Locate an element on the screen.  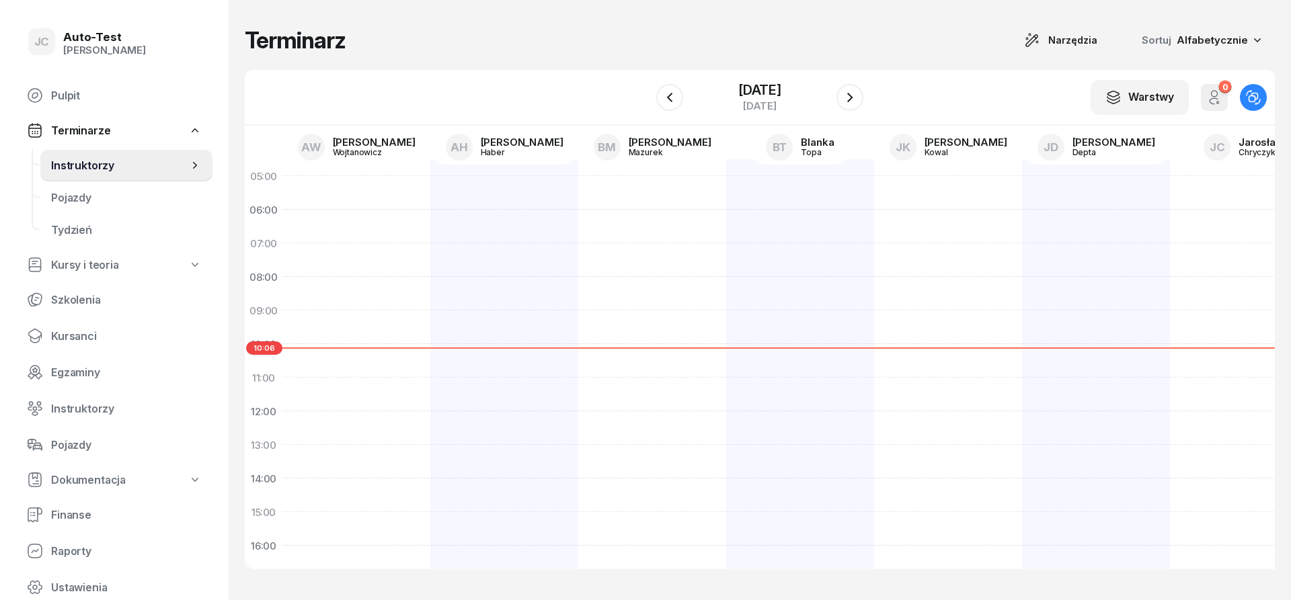
div: Topa is located at coordinates (817, 152).